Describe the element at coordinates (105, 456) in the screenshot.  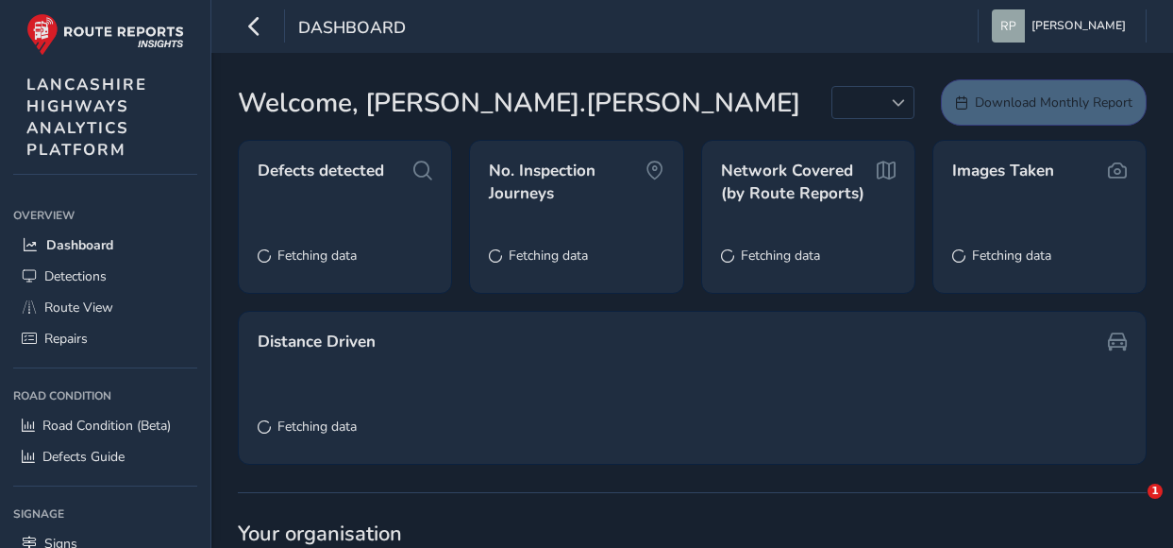
I see `a: Defects Guide` at that location.